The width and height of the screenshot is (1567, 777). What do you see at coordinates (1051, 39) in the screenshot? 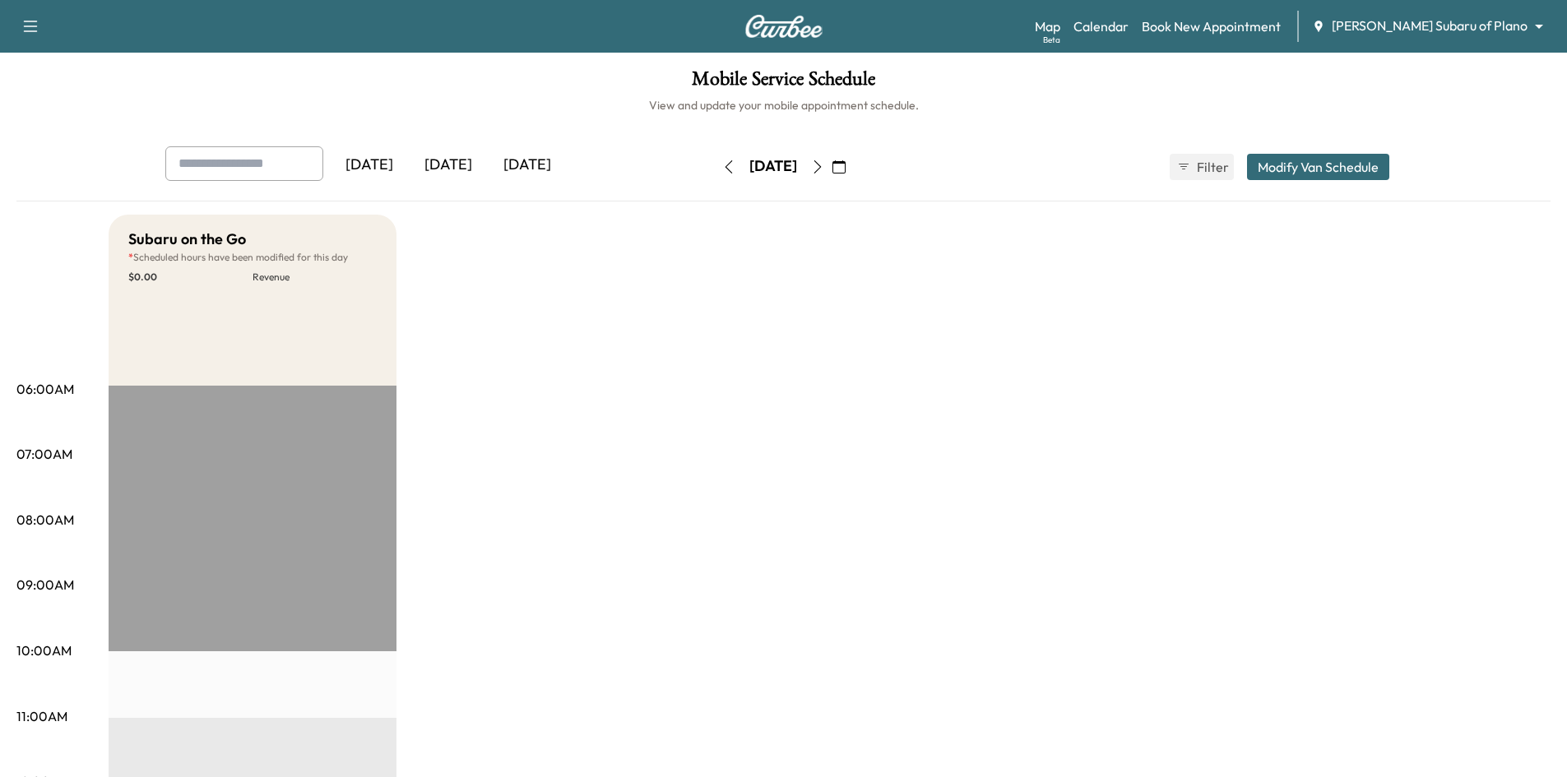
I see `div: Beta` at bounding box center [1051, 39].